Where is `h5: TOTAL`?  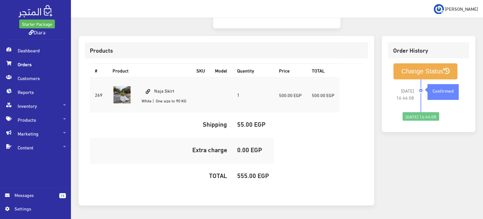 h5: TOTAL is located at coordinates (161, 175).